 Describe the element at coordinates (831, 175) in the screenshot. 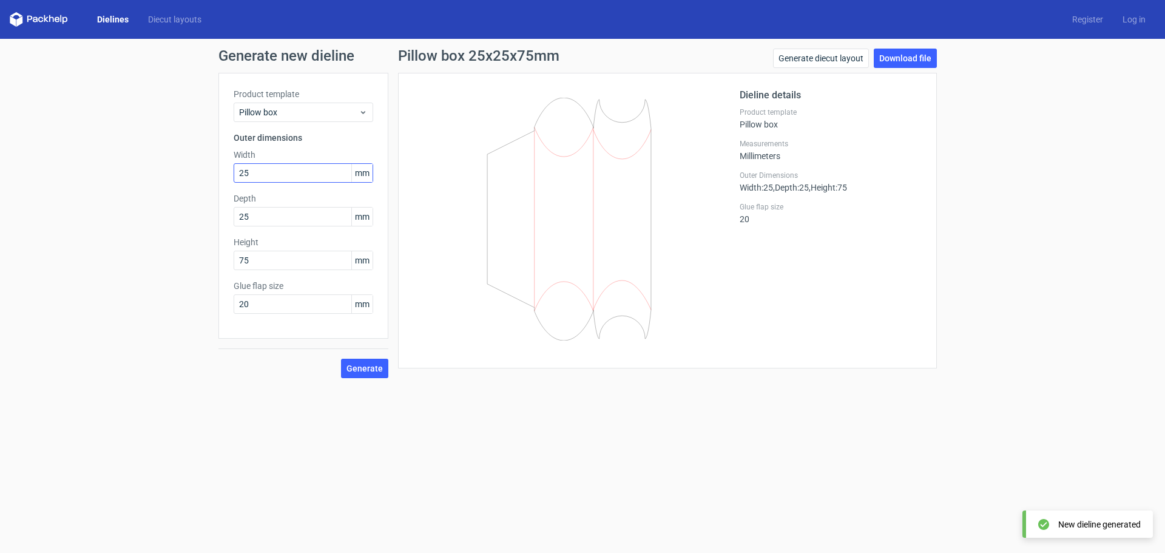

I see `label: Outer Dimensions` at that location.